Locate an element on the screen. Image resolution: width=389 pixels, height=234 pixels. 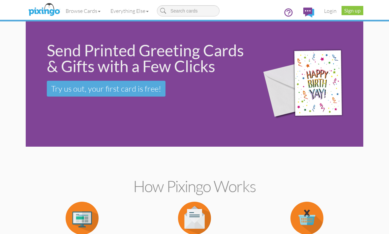
img: 942c5090-71ba-4bfc-9a92-ca782dcda692.png is located at coordinates (308, 84).